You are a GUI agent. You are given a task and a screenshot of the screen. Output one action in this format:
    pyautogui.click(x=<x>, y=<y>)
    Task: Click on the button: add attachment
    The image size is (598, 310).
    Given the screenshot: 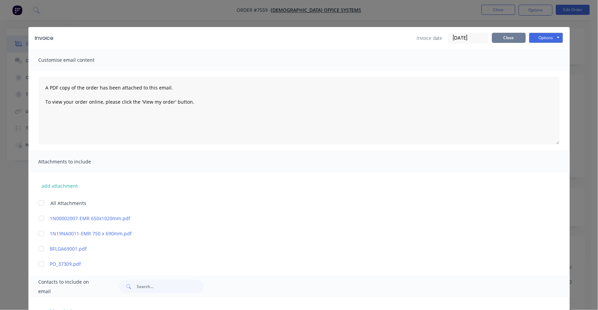 What is the action you would take?
    pyautogui.click(x=60, y=186)
    